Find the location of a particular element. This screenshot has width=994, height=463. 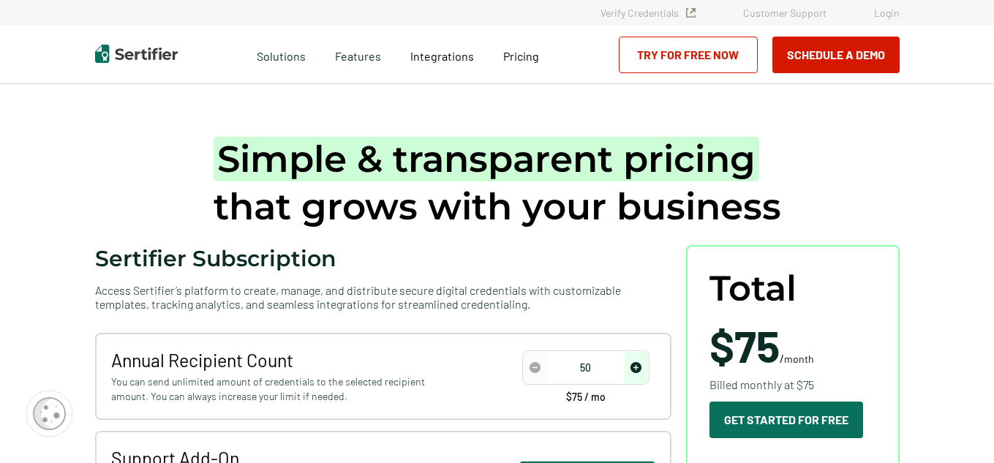

span: month is located at coordinates (799, 359).